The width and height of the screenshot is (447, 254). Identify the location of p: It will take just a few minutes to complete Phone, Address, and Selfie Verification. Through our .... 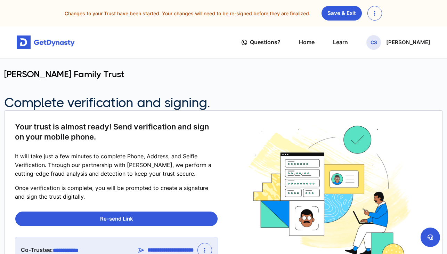
(116, 165).